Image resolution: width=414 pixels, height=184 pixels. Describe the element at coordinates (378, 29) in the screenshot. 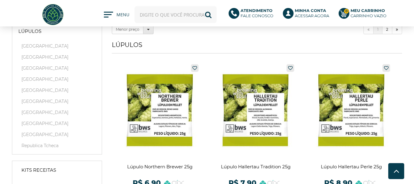

I see `a: 1` at that location.